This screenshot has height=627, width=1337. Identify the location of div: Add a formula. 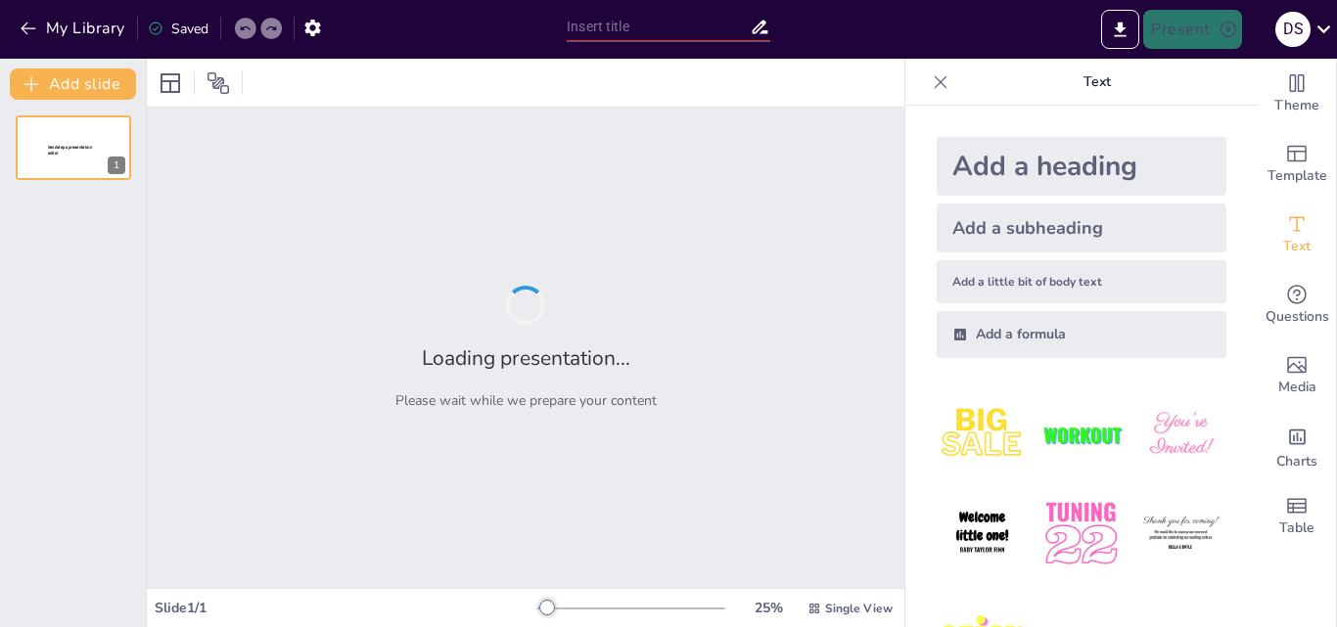
(1082, 335).